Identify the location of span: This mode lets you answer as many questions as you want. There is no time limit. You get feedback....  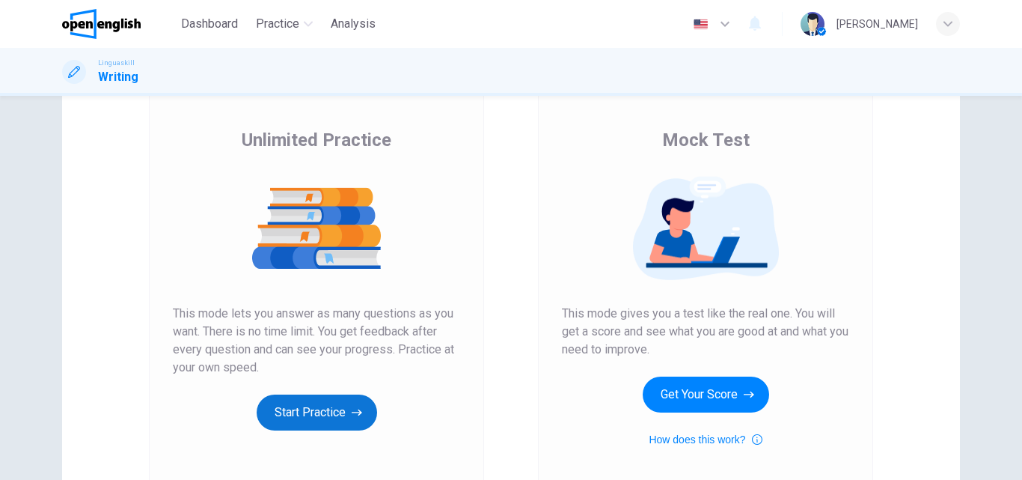
(317, 341).